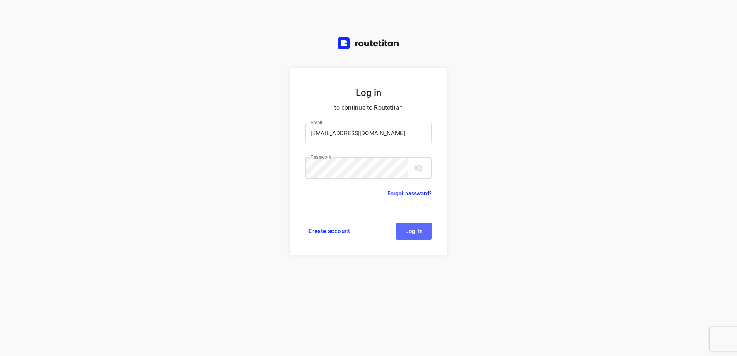 The width and height of the screenshot is (737, 356). Describe the element at coordinates (414, 231) in the screenshot. I see `span: Log in` at that location.